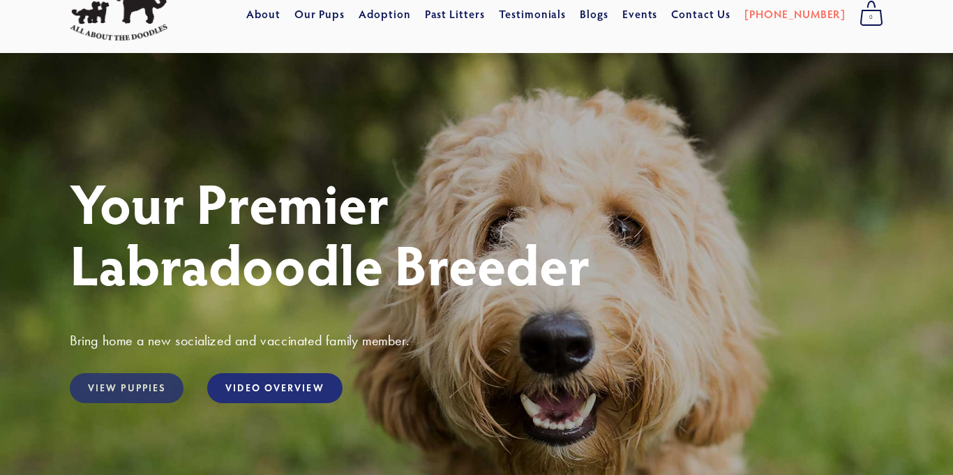 Image resolution: width=953 pixels, height=475 pixels. Describe the element at coordinates (872, 17) in the screenshot. I see `span: 0` at that location.